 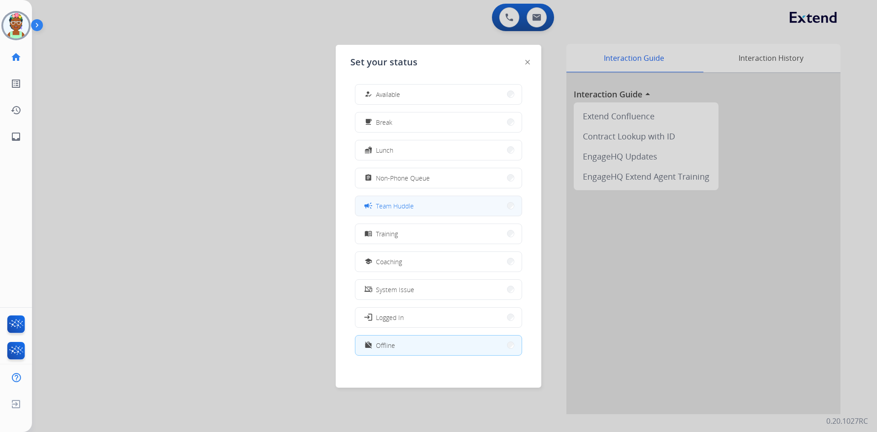 I want to click on mat-icon: menu_book, so click(x=368, y=233).